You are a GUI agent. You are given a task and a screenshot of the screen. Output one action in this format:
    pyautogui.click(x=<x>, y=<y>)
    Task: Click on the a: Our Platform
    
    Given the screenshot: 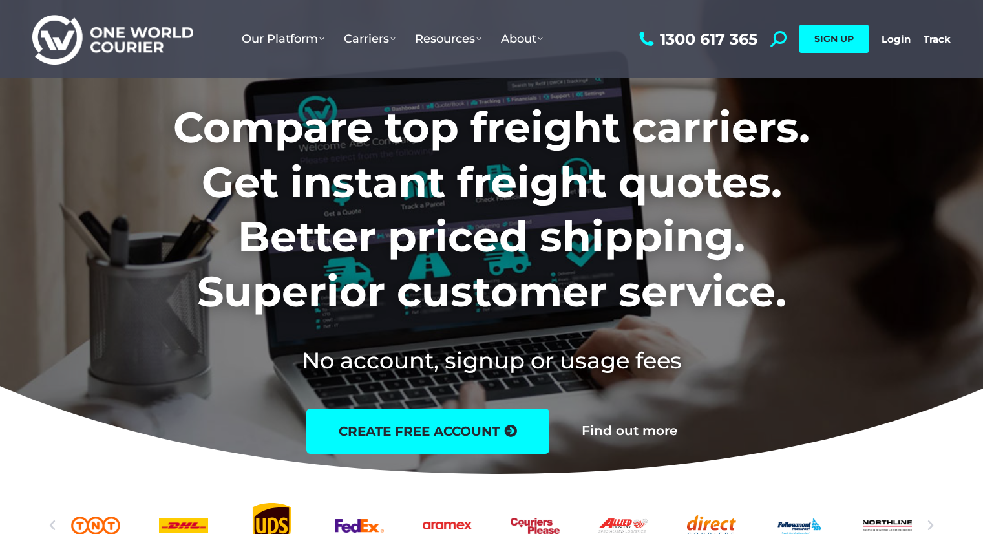 What is the action you would take?
    pyautogui.click(x=283, y=39)
    